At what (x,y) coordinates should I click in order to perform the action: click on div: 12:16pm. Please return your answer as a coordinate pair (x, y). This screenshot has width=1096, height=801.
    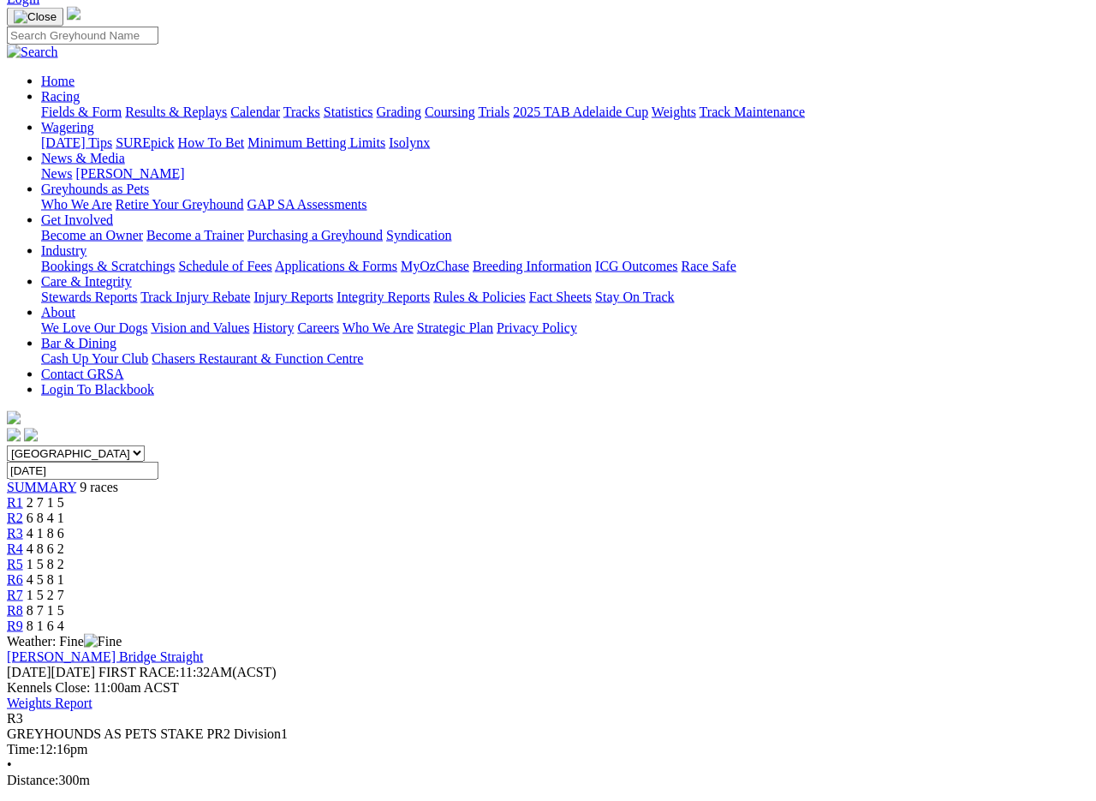
    Looking at the image, I should click on (548, 749).